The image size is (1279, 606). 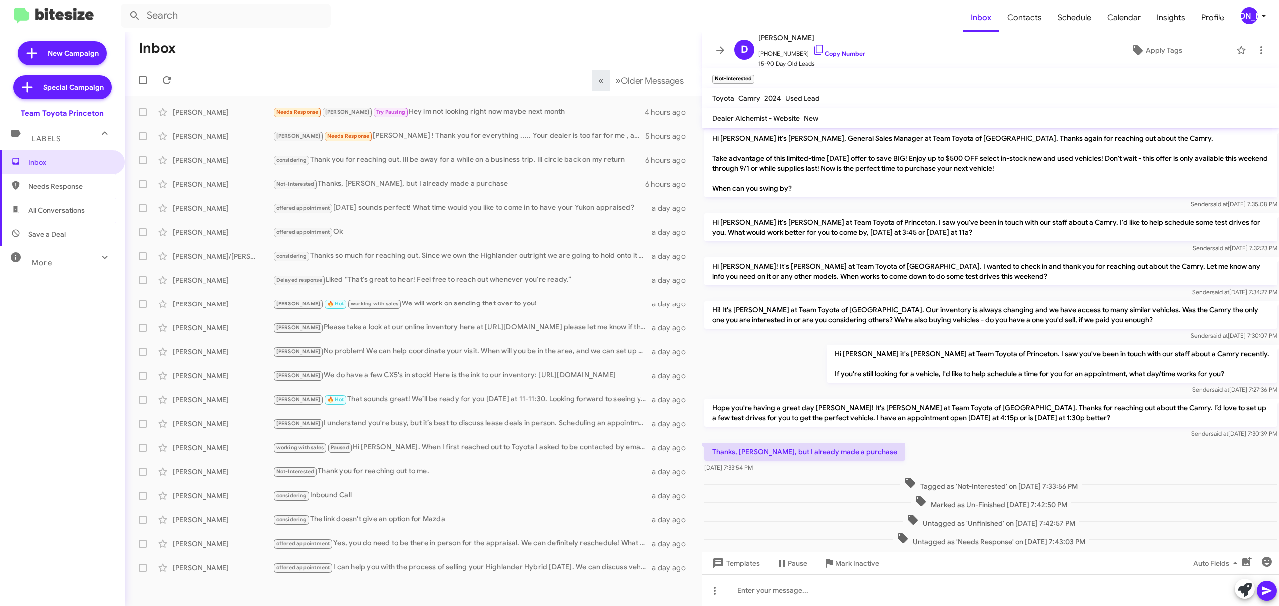 What do you see at coordinates (857, 563) in the screenshot?
I see `span: Mark Inactive` at bounding box center [857, 563].